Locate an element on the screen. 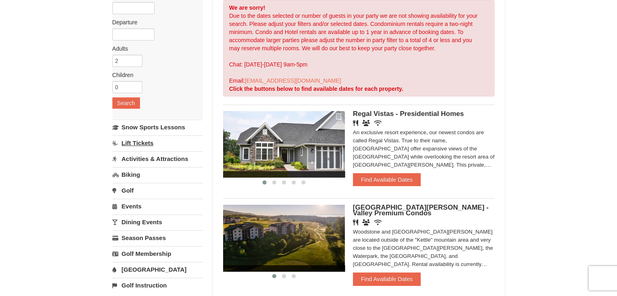 The image size is (617, 296). label: Departure is located at coordinates (154, 22).